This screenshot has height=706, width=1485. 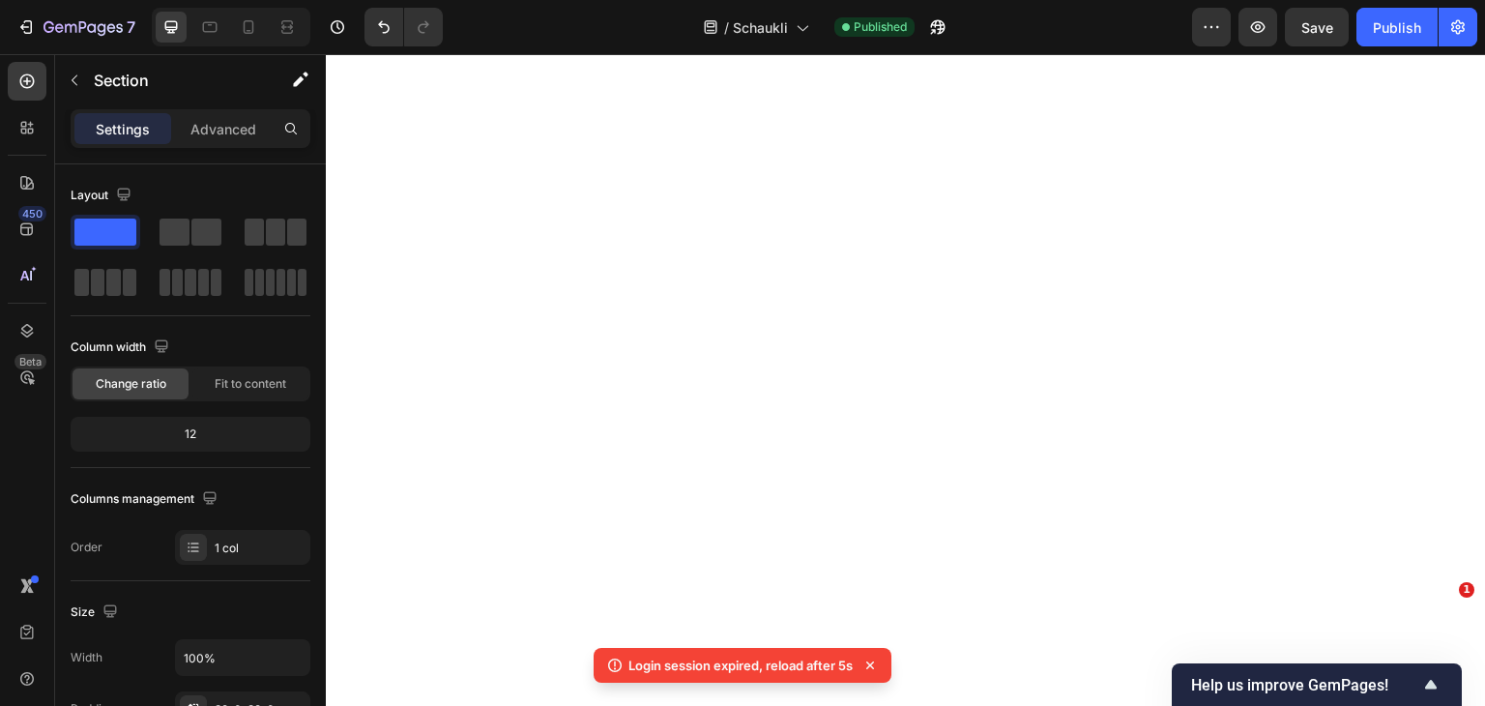 What do you see at coordinates (96, 612) in the screenshot?
I see `div: Size` at bounding box center [96, 612].